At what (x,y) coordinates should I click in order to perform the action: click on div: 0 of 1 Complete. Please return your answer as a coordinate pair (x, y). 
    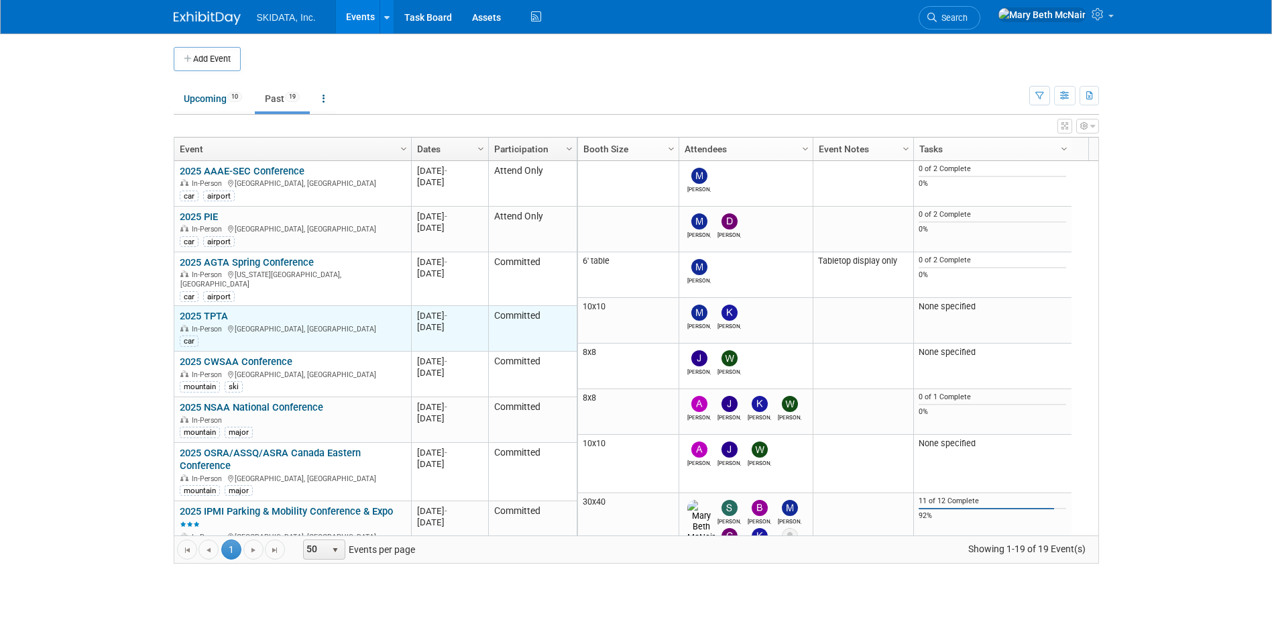
    Looking at the image, I should click on (992, 397).